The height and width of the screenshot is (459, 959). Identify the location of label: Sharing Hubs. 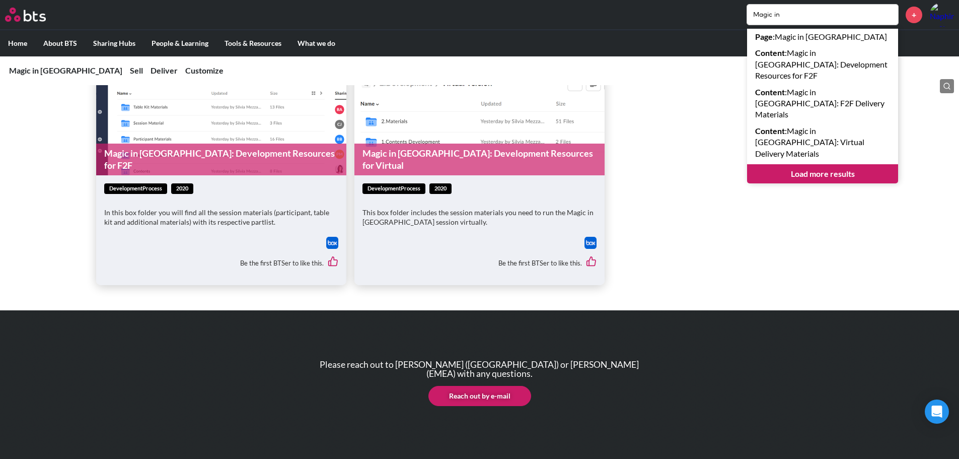
(114, 43).